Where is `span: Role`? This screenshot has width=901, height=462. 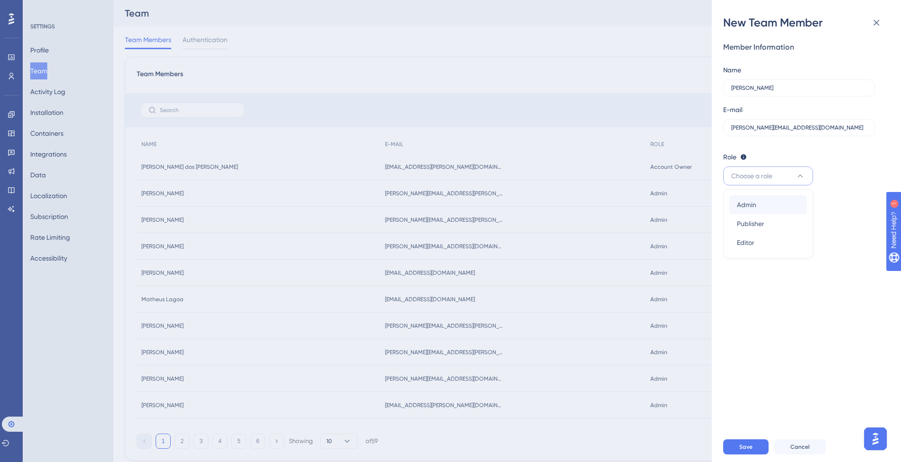
span: Role is located at coordinates (730, 157).